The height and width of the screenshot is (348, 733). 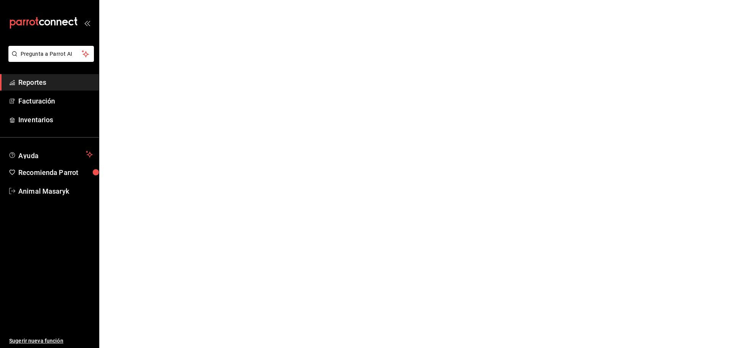 What do you see at coordinates (55, 172) in the screenshot?
I see `span: Recomienda Parrot` at bounding box center [55, 172].